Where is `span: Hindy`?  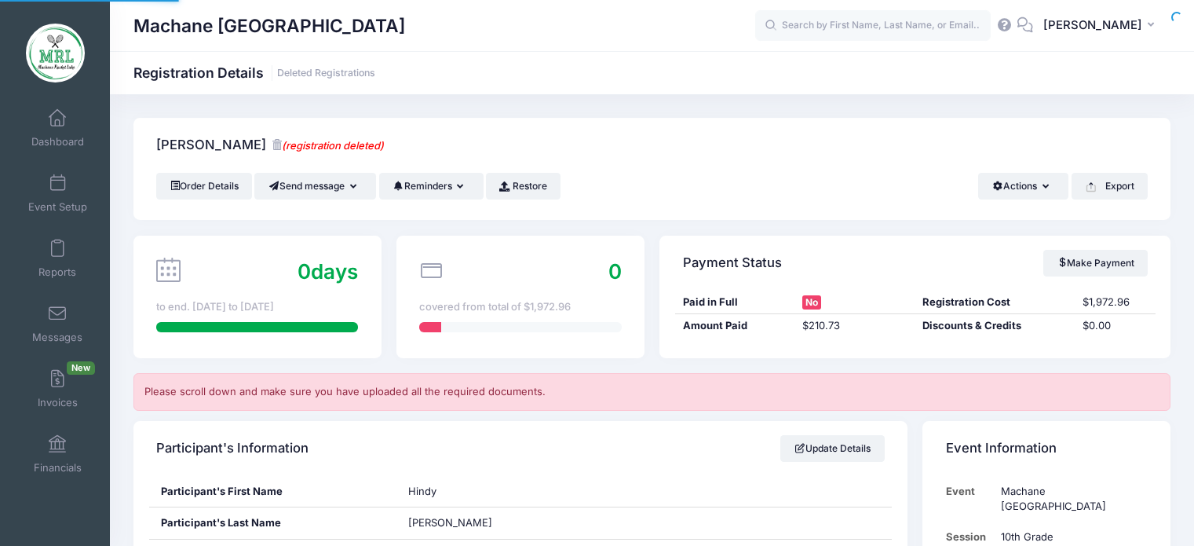 span: Hindy is located at coordinates (422, 491).